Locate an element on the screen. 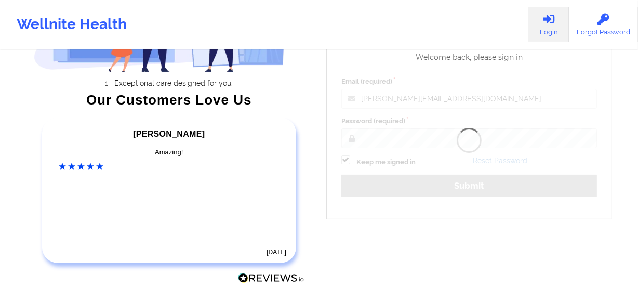 The height and width of the screenshot is (287, 638). li: Exceptional care designed for you. is located at coordinates (174, 83).